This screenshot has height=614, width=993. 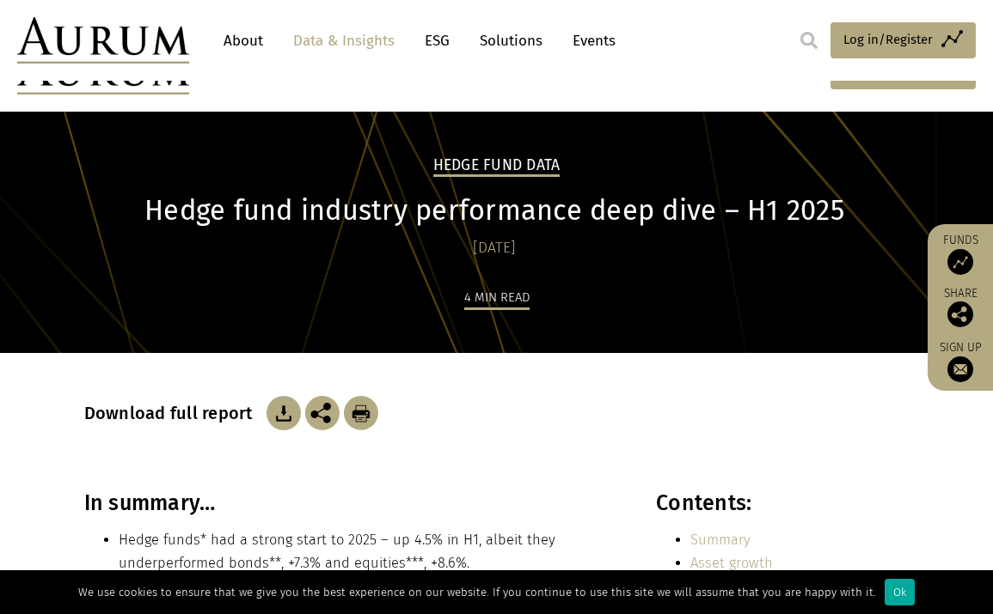 What do you see at coordinates (510, 40) in the screenshot?
I see `a: Solutions` at bounding box center [510, 40].